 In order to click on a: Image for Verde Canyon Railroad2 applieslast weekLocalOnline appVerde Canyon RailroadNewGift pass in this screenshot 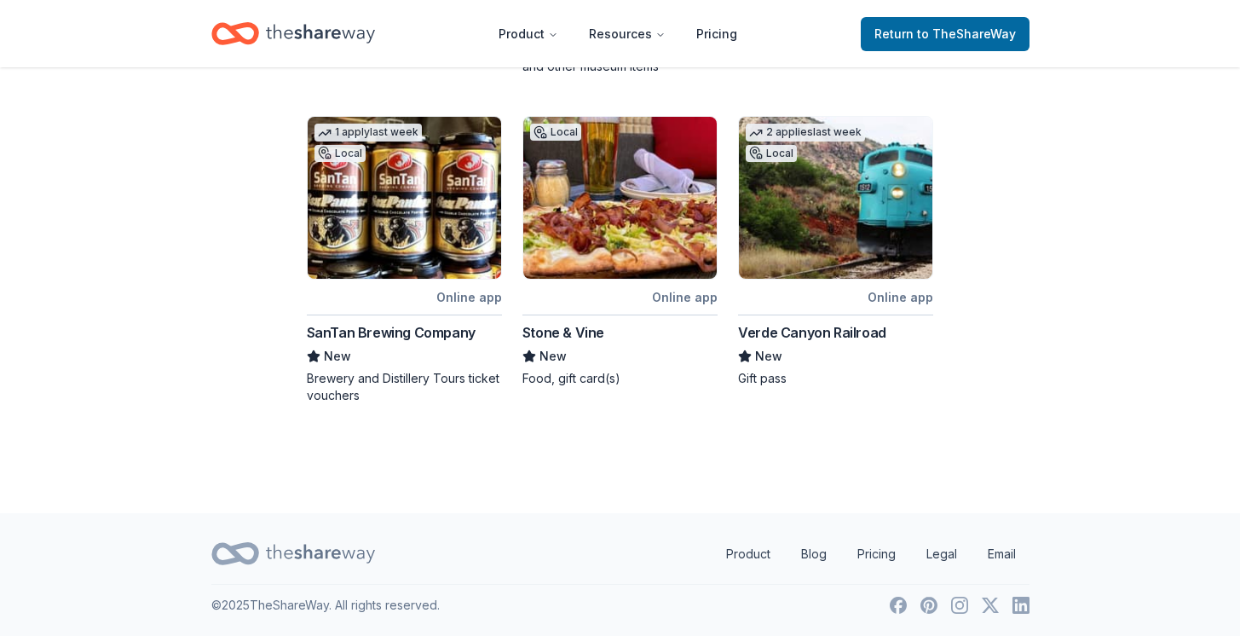, I will do `click(835, 251)`.